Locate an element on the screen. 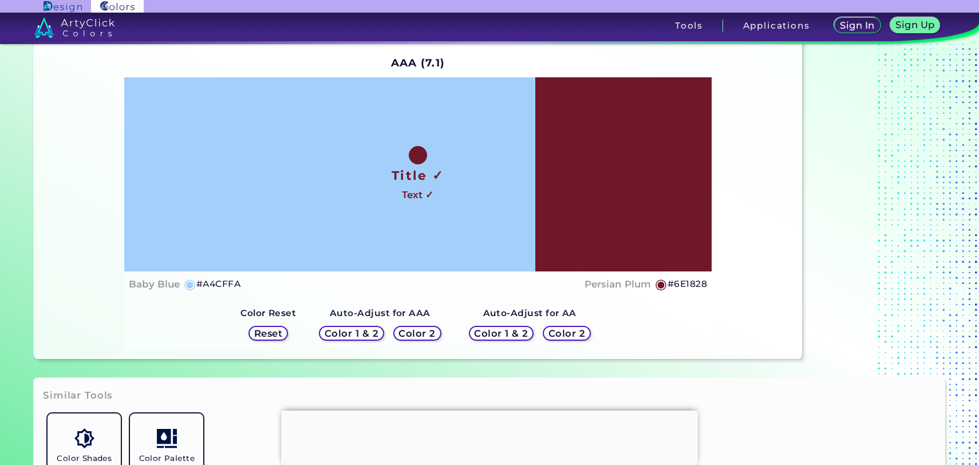  h3: Applications is located at coordinates (777, 25).